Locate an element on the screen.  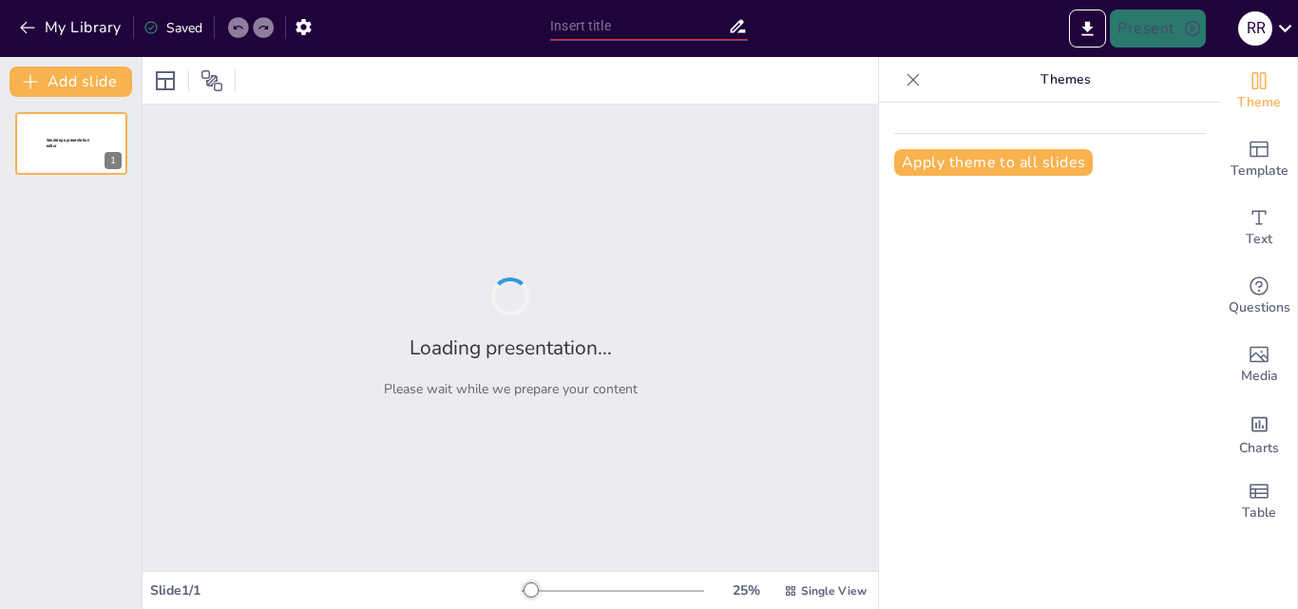
div: R R is located at coordinates (1256, 29).